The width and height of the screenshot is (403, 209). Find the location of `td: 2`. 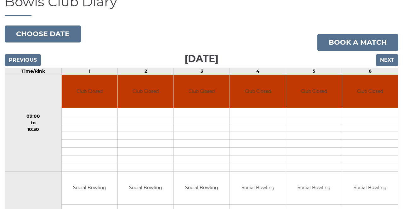

td: 2 is located at coordinates (146, 72).